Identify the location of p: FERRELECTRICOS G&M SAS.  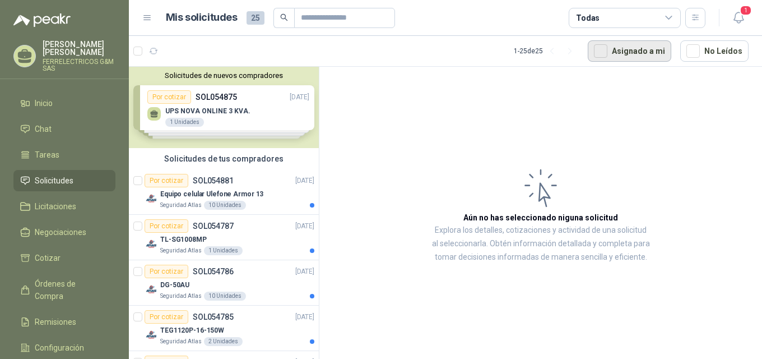
(79, 65).